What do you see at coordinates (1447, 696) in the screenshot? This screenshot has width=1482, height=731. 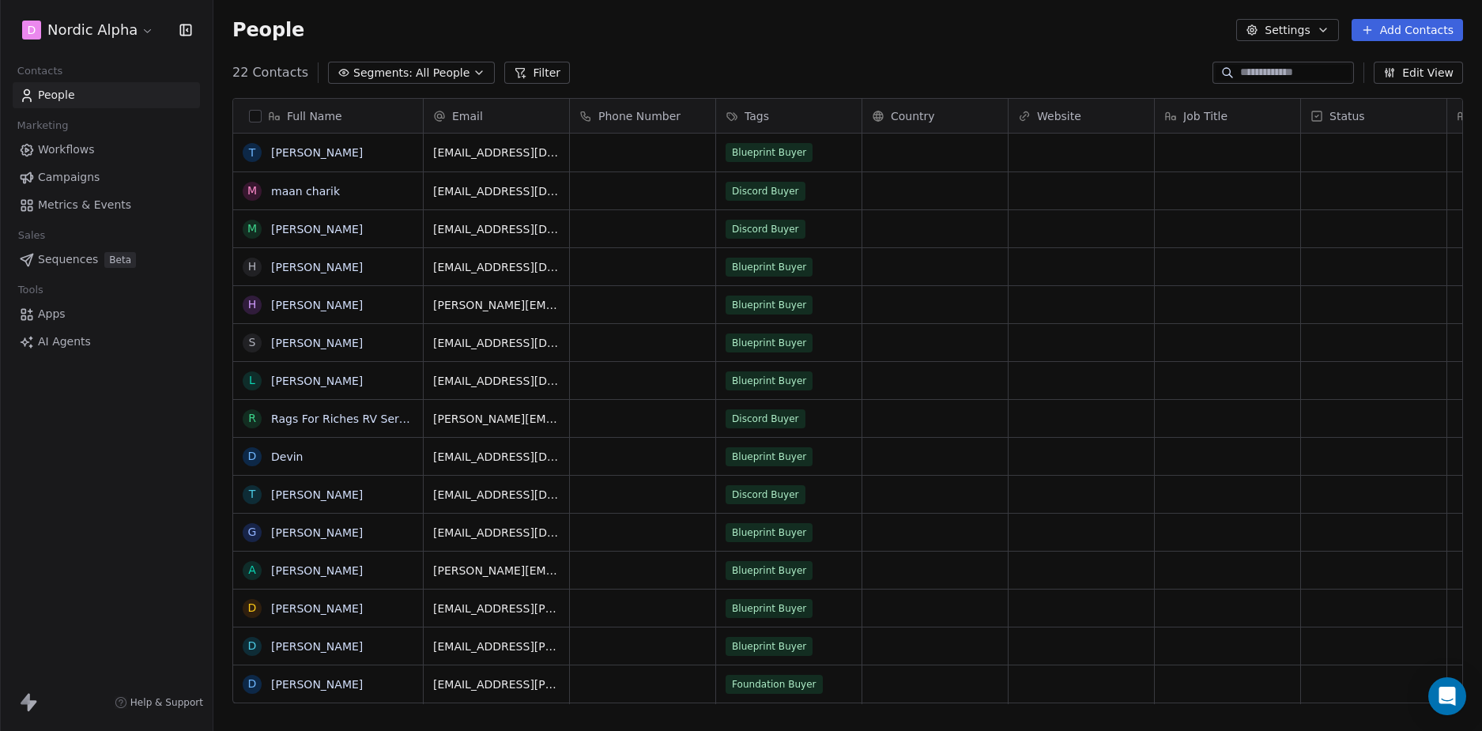 I see `div: Open Intercom Messenger` at bounding box center [1447, 696].